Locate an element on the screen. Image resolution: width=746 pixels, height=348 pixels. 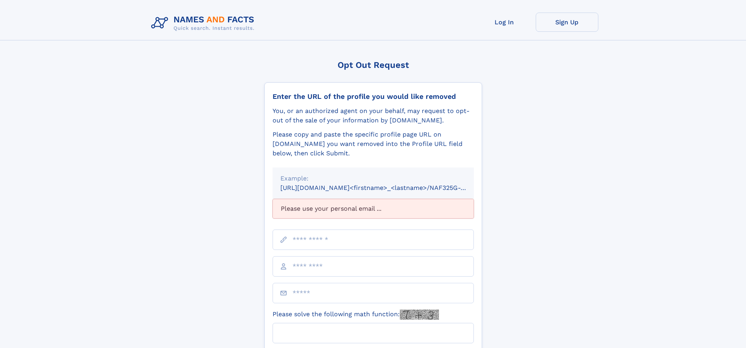
img: Logo Names and Facts is located at coordinates (205, 23).